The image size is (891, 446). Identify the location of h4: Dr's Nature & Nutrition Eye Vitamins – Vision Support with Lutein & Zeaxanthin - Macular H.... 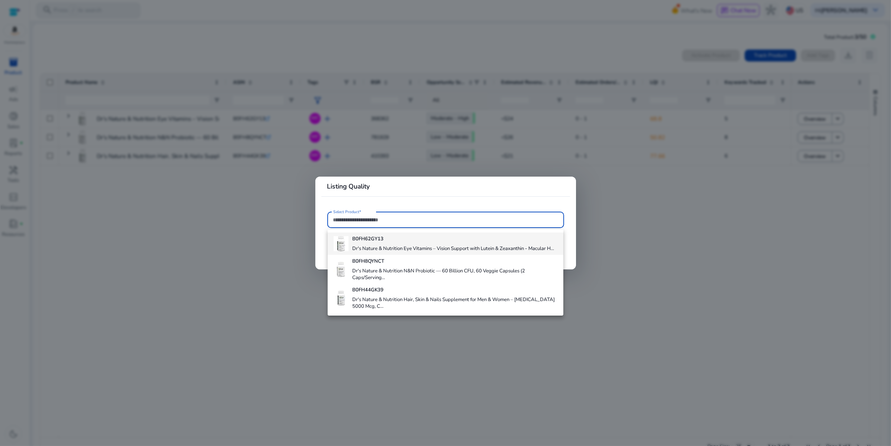
(453, 249).